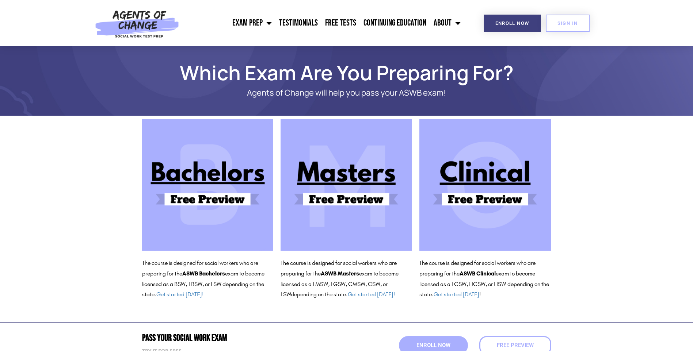 This screenshot has width=693, height=351. Describe the element at coordinates (347, 93) in the screenshot. I see `p: Agents of Change will help you pass your ASWB exam!` at that location.